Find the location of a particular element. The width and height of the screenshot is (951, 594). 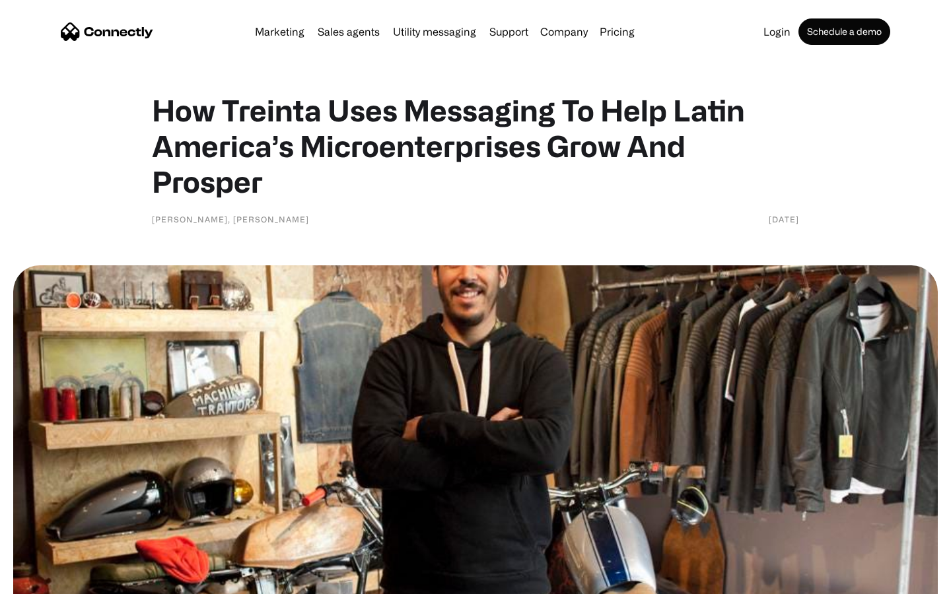

a: Marketing is located at coordinates (279, 32).